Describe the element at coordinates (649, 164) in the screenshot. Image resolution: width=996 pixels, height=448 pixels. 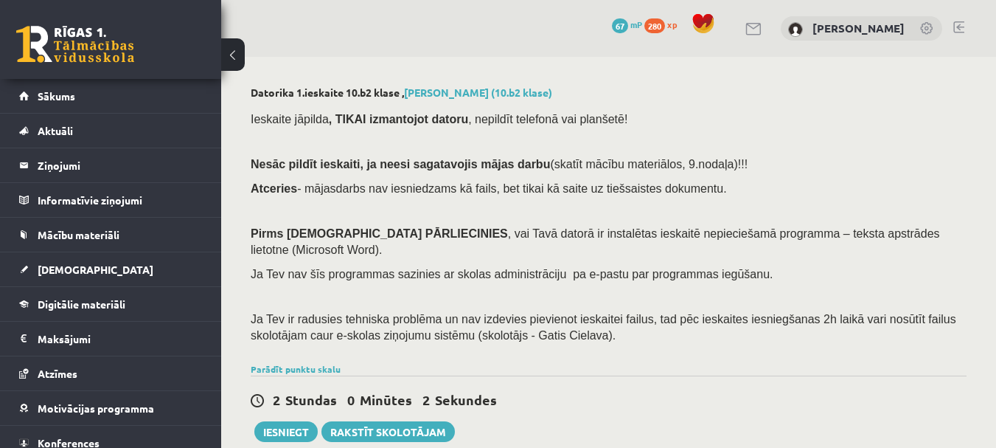
I see `span: (skatīt mācību materiālos, 9.nodaļa)!!!` at that location.